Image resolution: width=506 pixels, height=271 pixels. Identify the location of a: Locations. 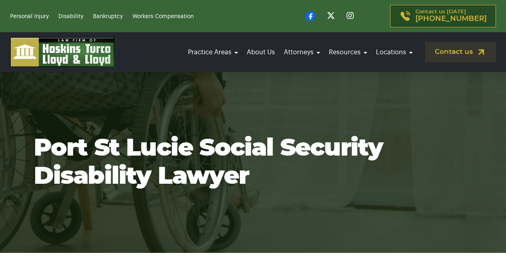
(394, 52).